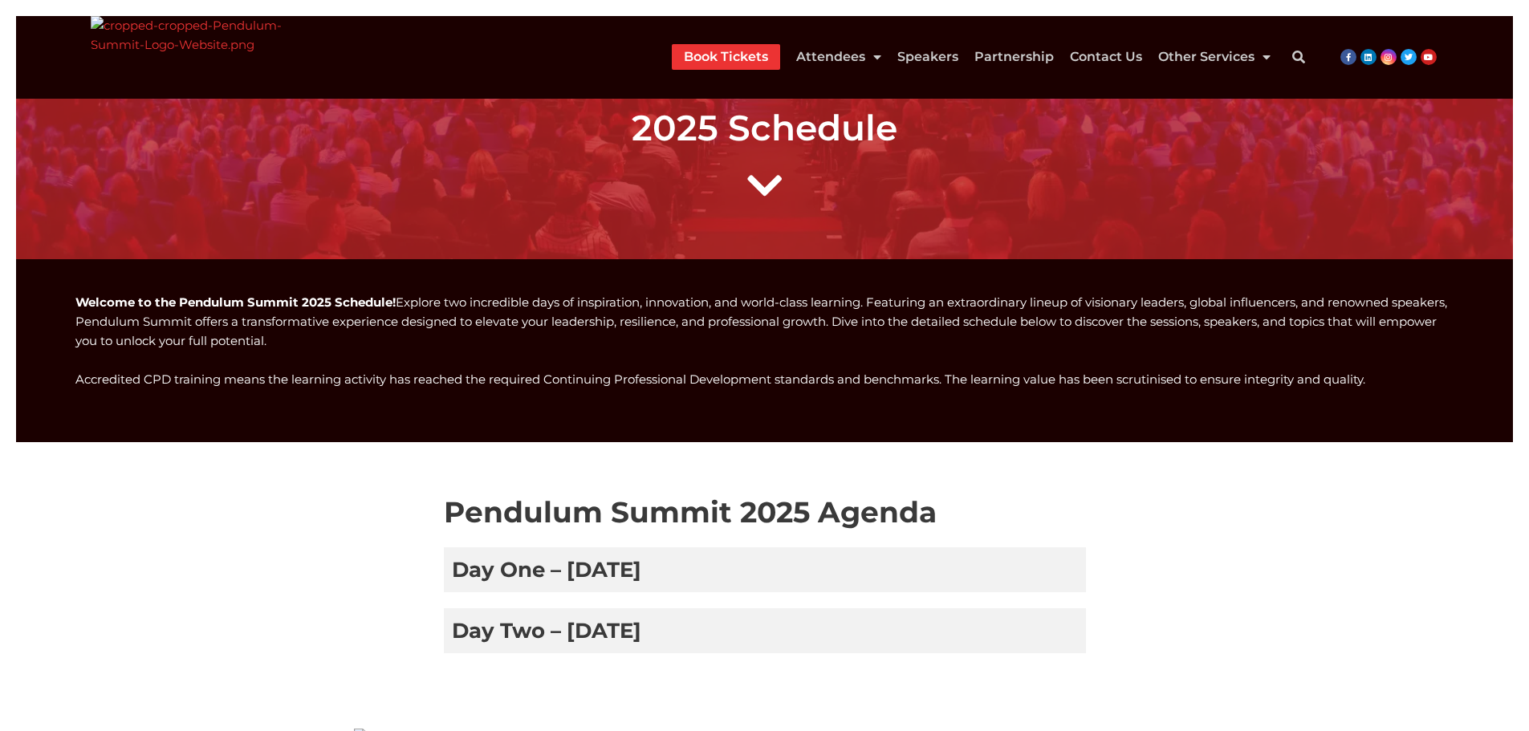  What do you see at coordinates (1106, 57) in the screenshot?
I see `a: Contact Us` at bounding box center [1106, 57].